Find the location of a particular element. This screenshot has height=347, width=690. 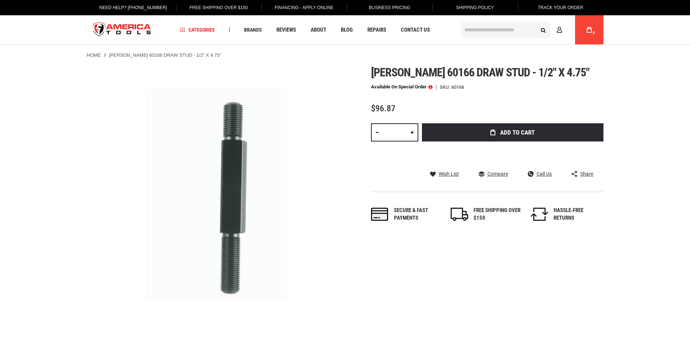

button: Add to Cart is located at coordinates (512, 132).